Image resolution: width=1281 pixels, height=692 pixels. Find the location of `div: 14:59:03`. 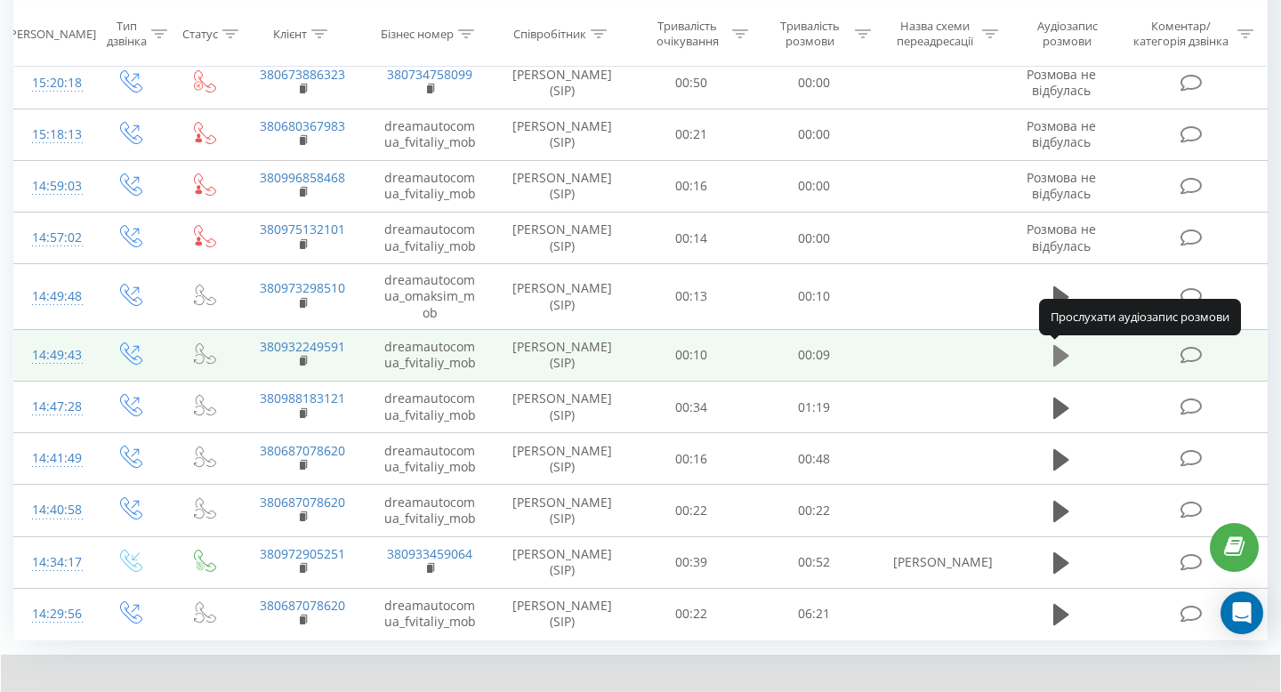

div: 14:59:03 is located at coordinates (53, 186).